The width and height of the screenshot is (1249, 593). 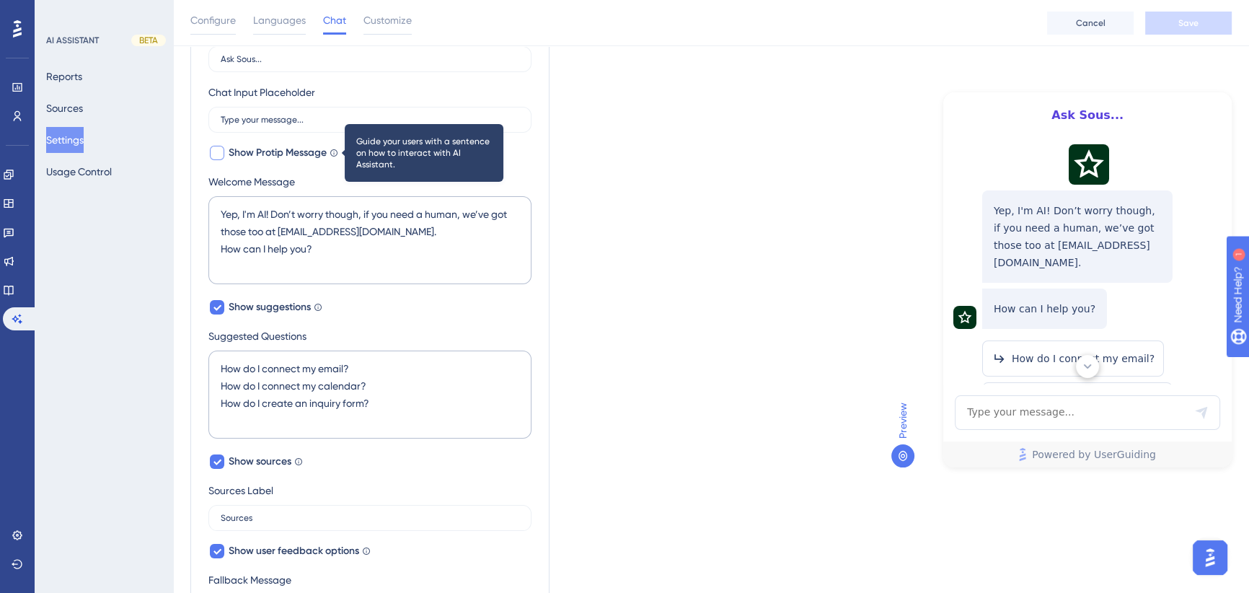 What do you see at coordinates (260, 462) in the screenshot?
I see `span: Show sources` at bounding box center [260, 462].